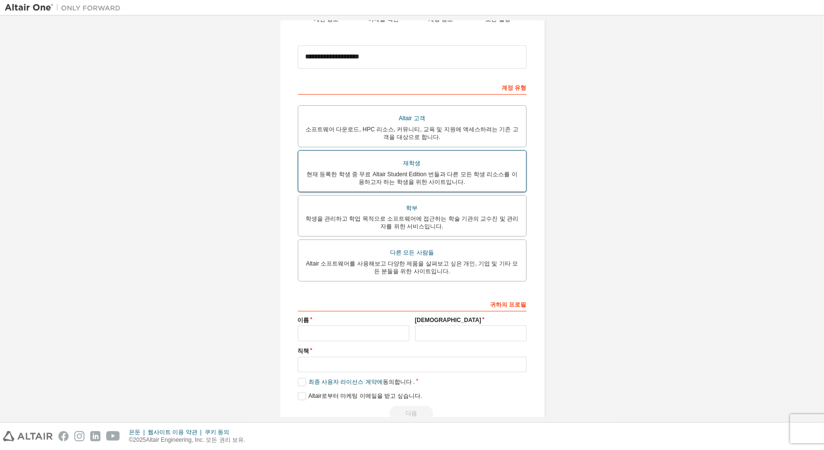 The image size is (824, 450). Describe the element at coordinates (412, 413) in the screenshot. I see `div: Read and acccept EULA to continue` at that location.